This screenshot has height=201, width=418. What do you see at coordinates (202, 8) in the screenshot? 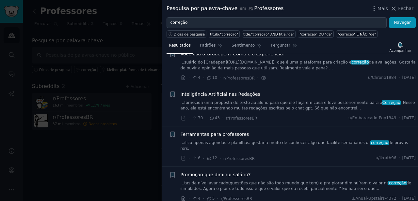
I see `font: Pesquisa por palavra-chave` at bounding box center [202, 8].